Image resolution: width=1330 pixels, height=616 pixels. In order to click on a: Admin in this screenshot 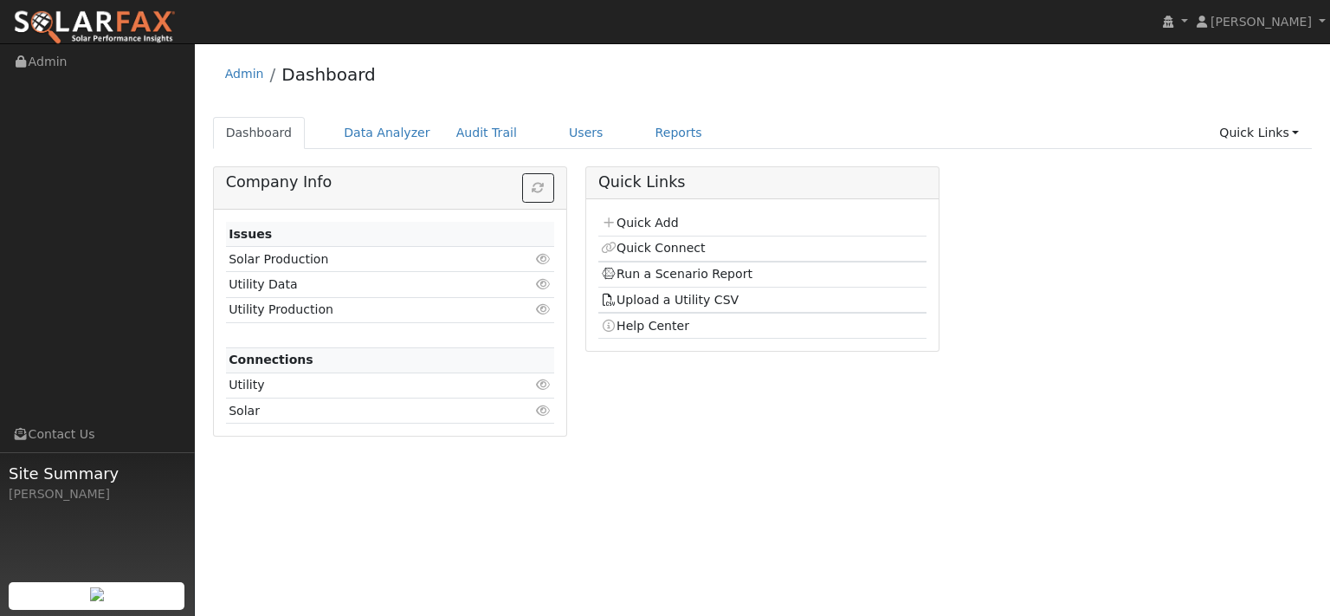, I will do `click(244, 74)`.